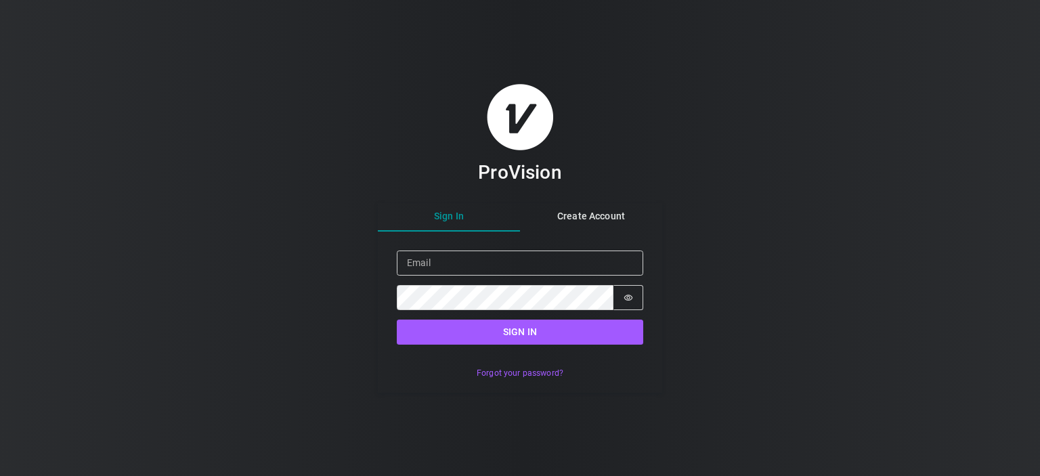 The height and width of the screenshot is (476, 1040). Describe the element at coordinates (520, 263) in the screenshot. I see `input: Email` at that location.